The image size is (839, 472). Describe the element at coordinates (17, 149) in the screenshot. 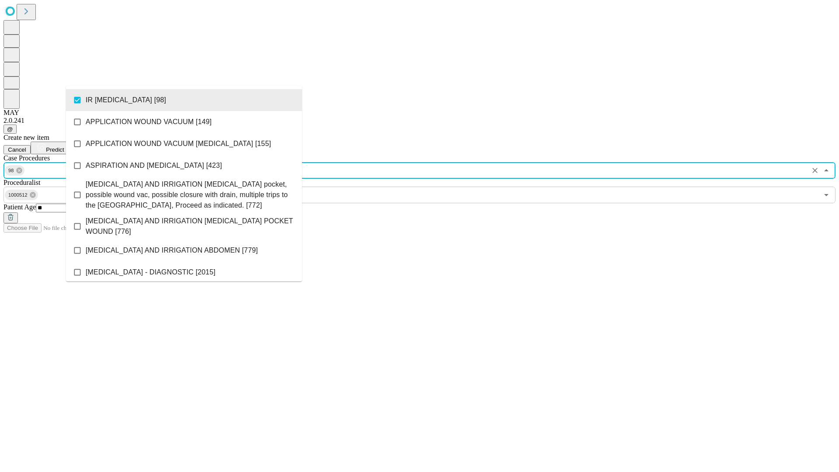

I see `span: Cancel` at that location.